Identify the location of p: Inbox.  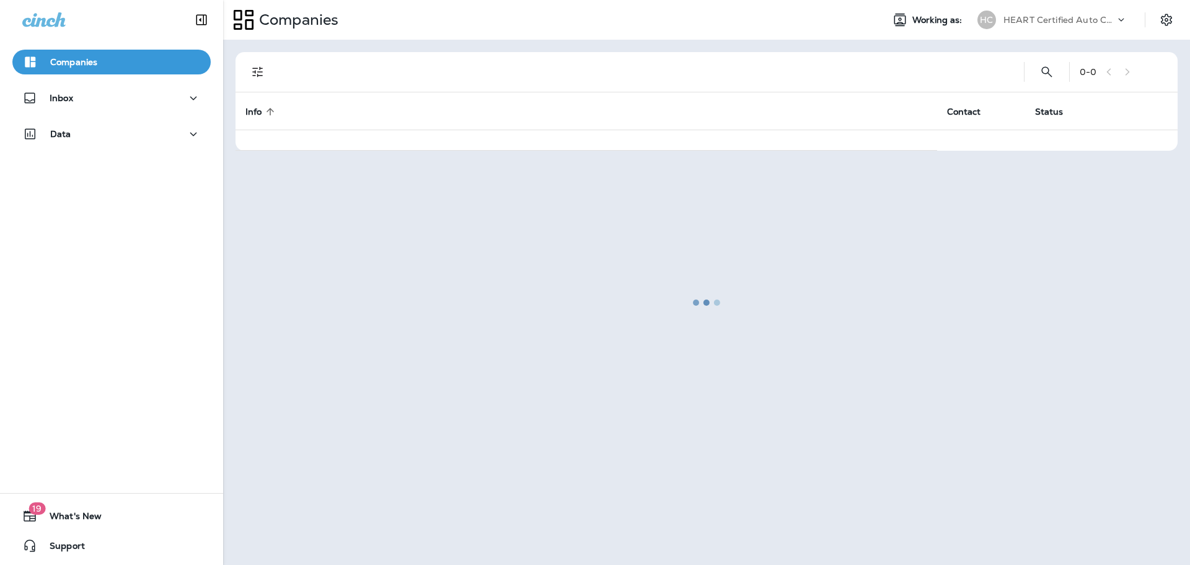
(61, 98).